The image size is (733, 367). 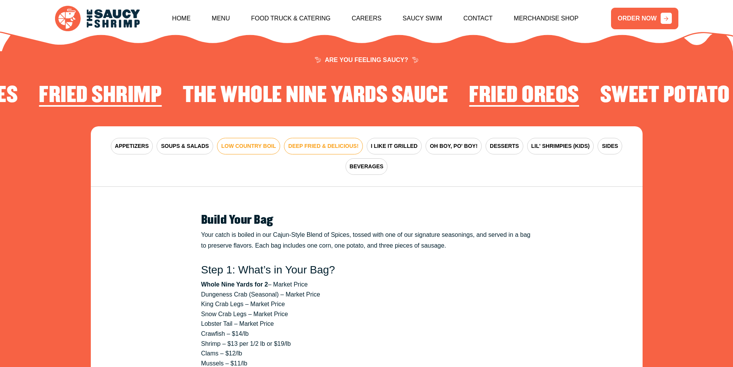 What do you see at coordinates (422, 18) in the screenshot?
I see `a: Saucy Swim` at bounding box center [422, 18].